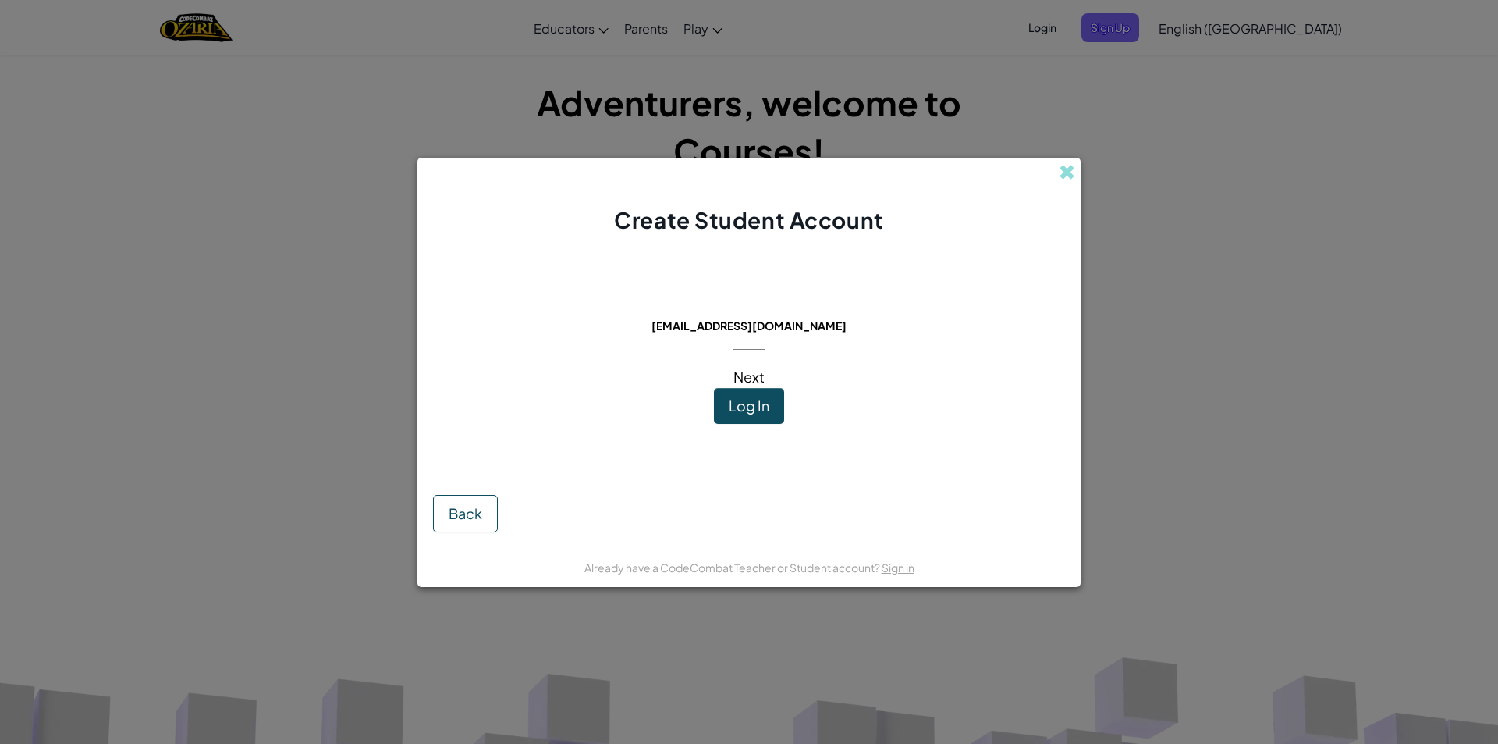  Describe the element at coordinates (749, 376) in the screenshot. I see `span: Next` at that location.